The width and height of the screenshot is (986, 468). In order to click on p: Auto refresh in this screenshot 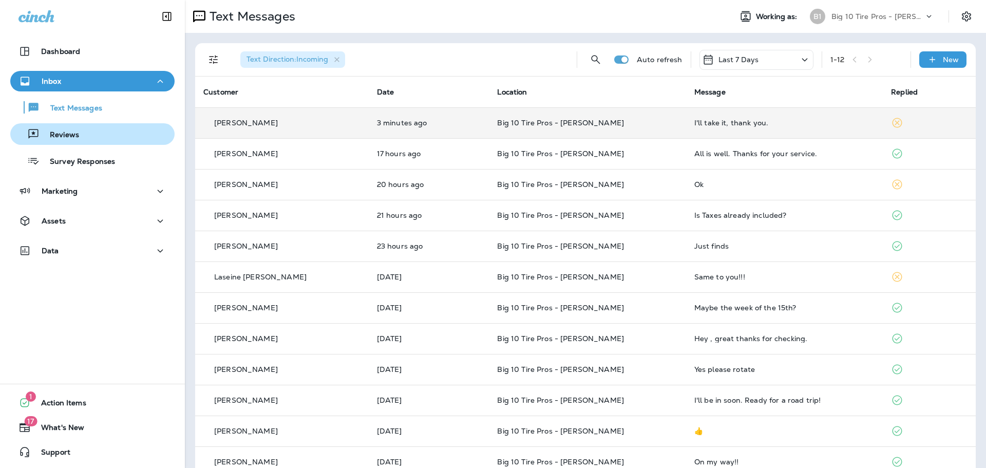, I will do `click(659, 60)`.